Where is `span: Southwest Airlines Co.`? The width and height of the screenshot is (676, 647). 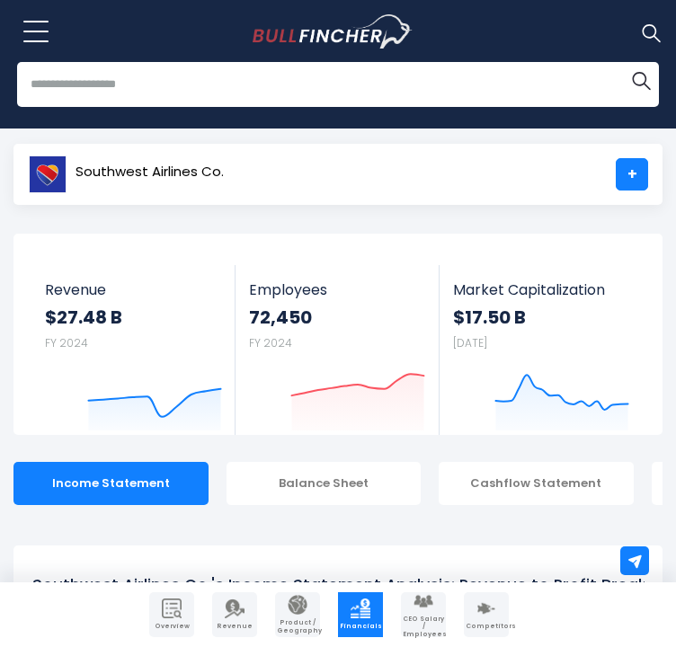
span: Southwest Airlines Co. is located at coordinates (149, 172).